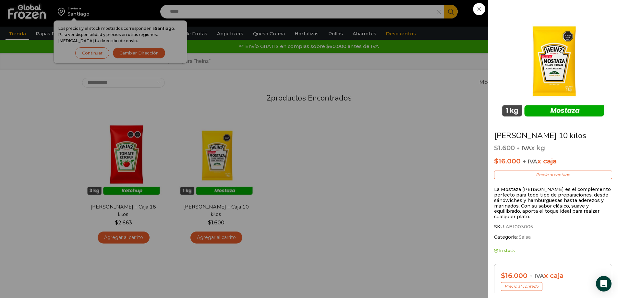  I want to click on bdi: 1.600, so click(505, 148).